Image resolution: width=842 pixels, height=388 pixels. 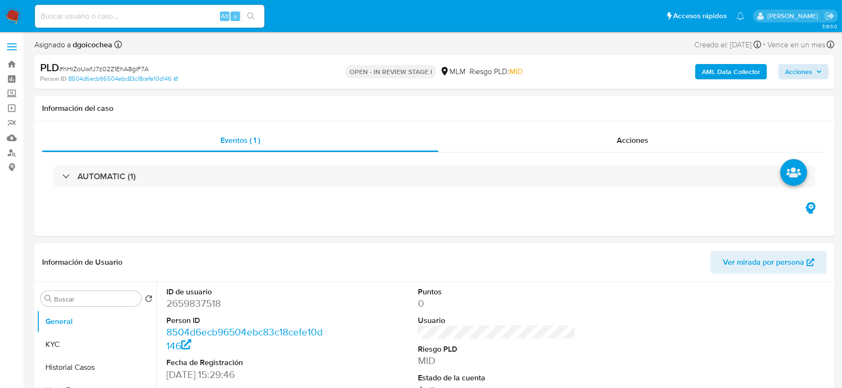 I want to click on button: KYC, so click(x=97, y=345).